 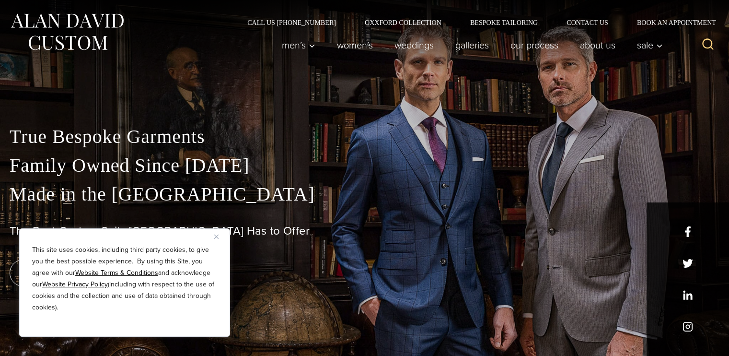 I want to click on button: Close, so click(x=220, y=236).